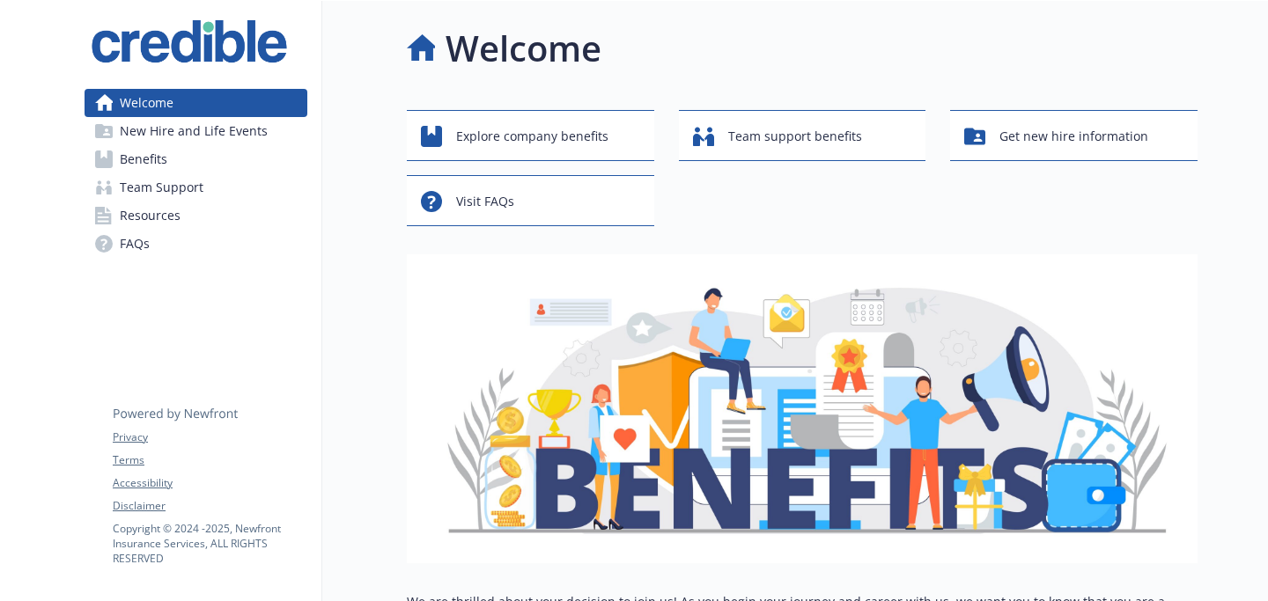  I want to click on a: Disclaimer, so click(210, 506).